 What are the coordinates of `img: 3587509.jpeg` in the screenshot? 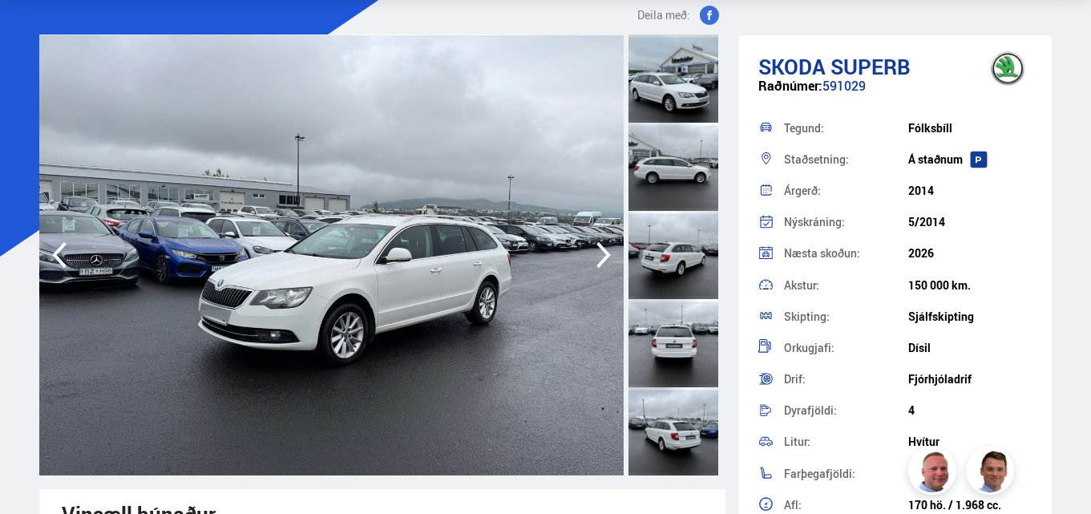 It's located at (332, 255).